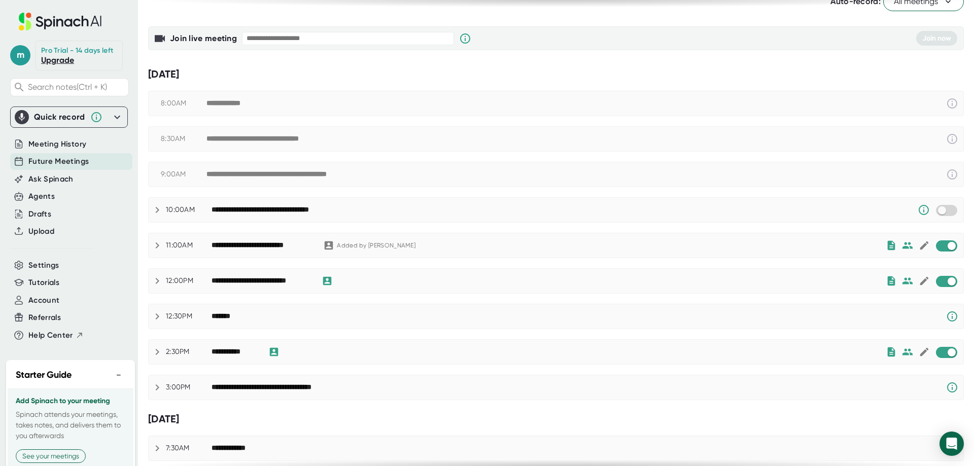  What do you see at coordinates (42, 196) in the screenshot?
I see `div: Agents` at bounding box center [42, 196].